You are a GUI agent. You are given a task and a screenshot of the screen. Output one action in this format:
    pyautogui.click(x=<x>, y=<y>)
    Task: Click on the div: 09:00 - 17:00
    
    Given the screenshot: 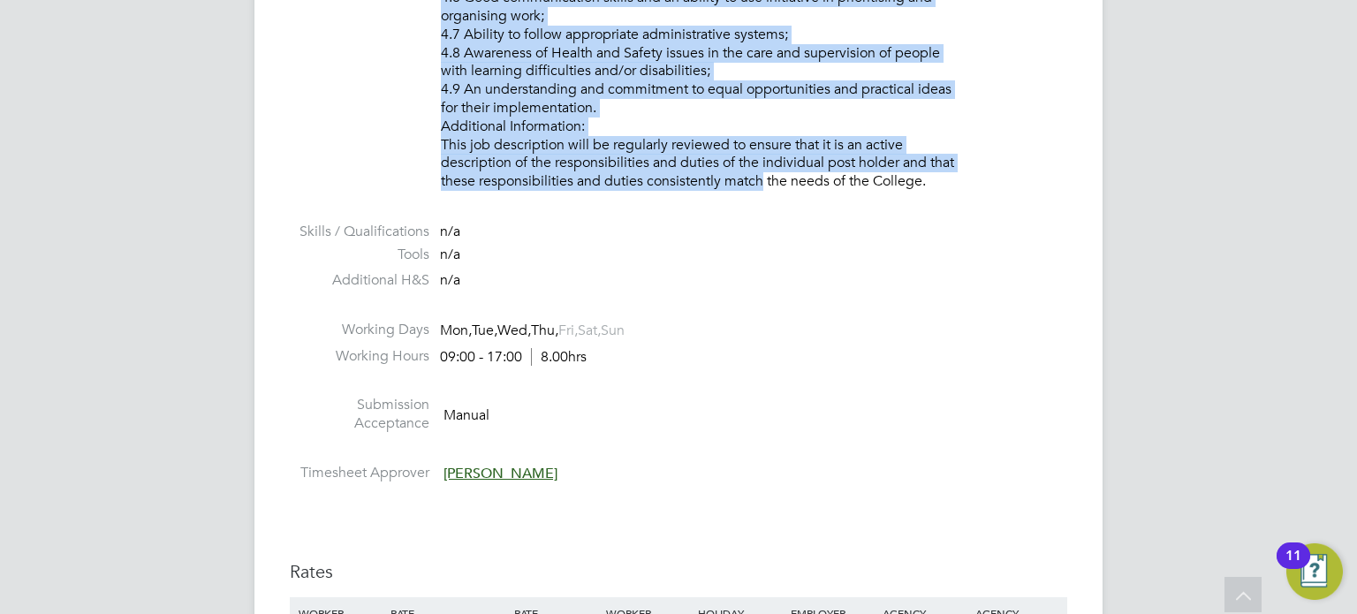 What is the action you would take?
    pyautogui.click(x=513, y=357)
    